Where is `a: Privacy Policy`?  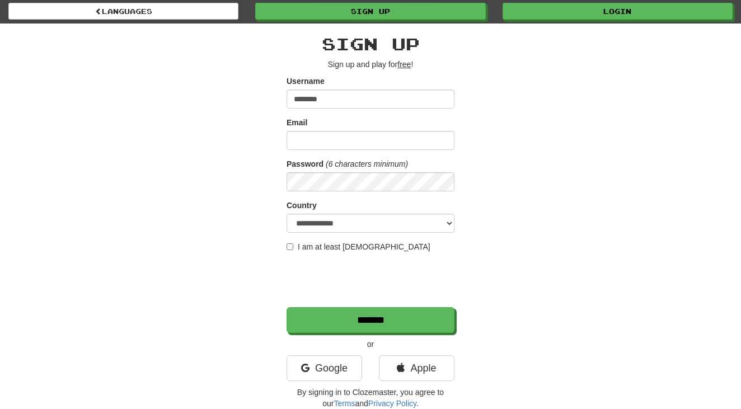
a: Privacy Policy is located at coordinates (392, 404).